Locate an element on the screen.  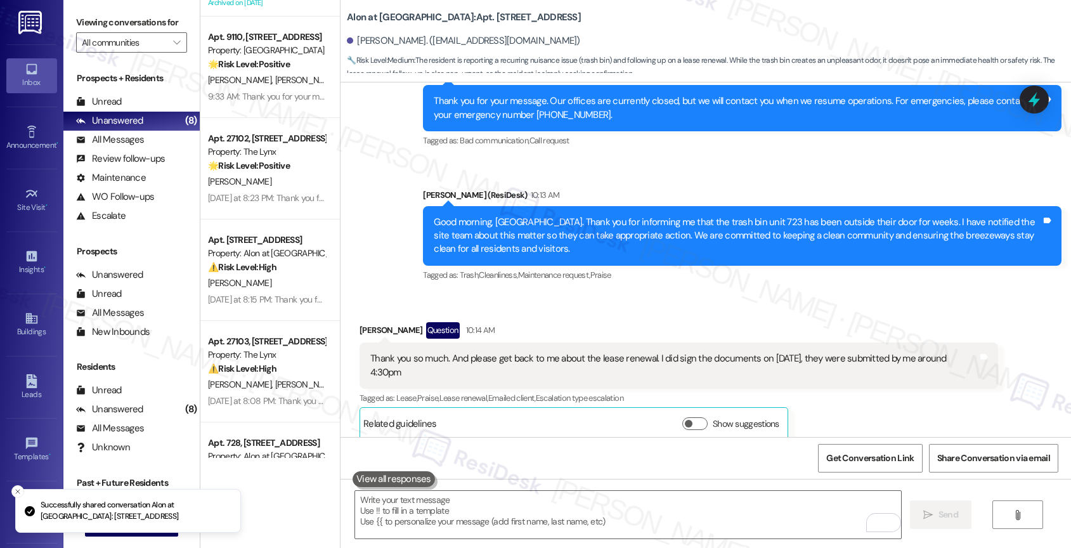
span: Send is located at coordinates (948, 514).